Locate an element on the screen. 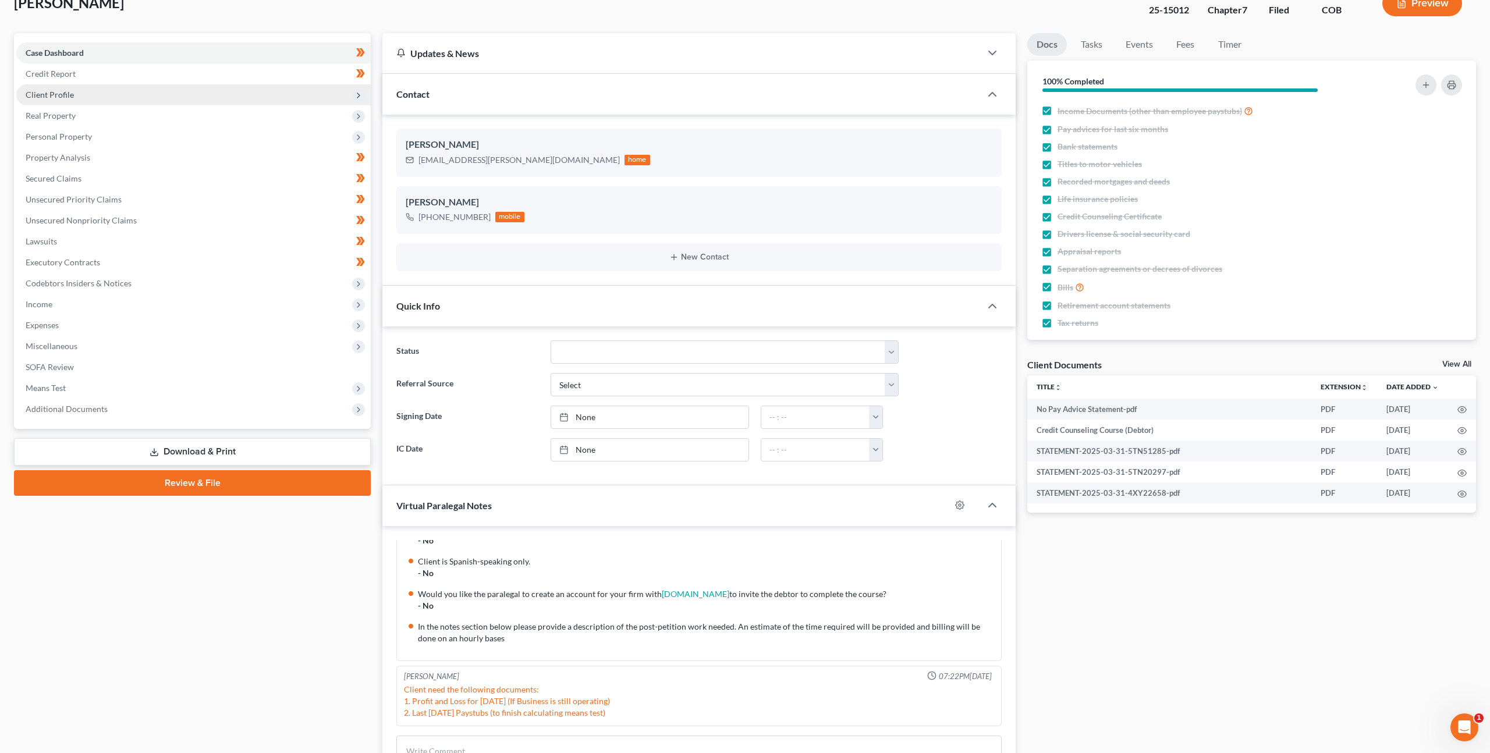  a: Download & Print is located at coordinates (192, 452).